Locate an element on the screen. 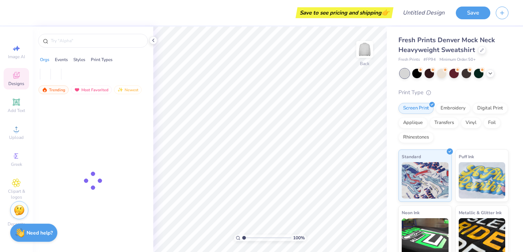 This screenshot has width=523, height=252. img: Puff Ink is located at coordinates (482, 180).